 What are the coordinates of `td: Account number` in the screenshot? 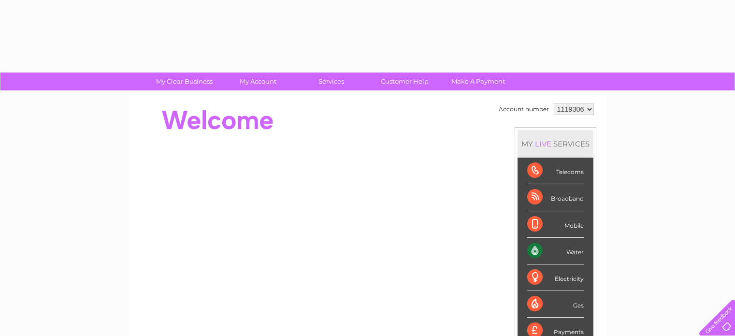 It's located at (524, 109).